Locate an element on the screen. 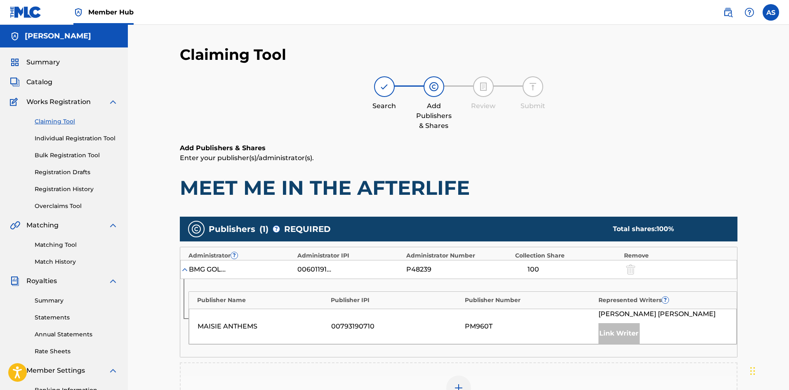  img: step indicator icon for Review is located at coordinates (484, 87).